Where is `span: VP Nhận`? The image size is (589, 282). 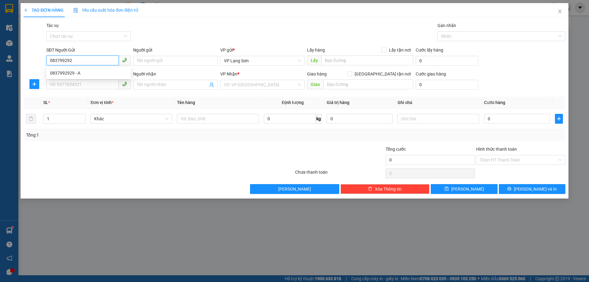 span: VP Nhận is located at coordinates (229, 74).